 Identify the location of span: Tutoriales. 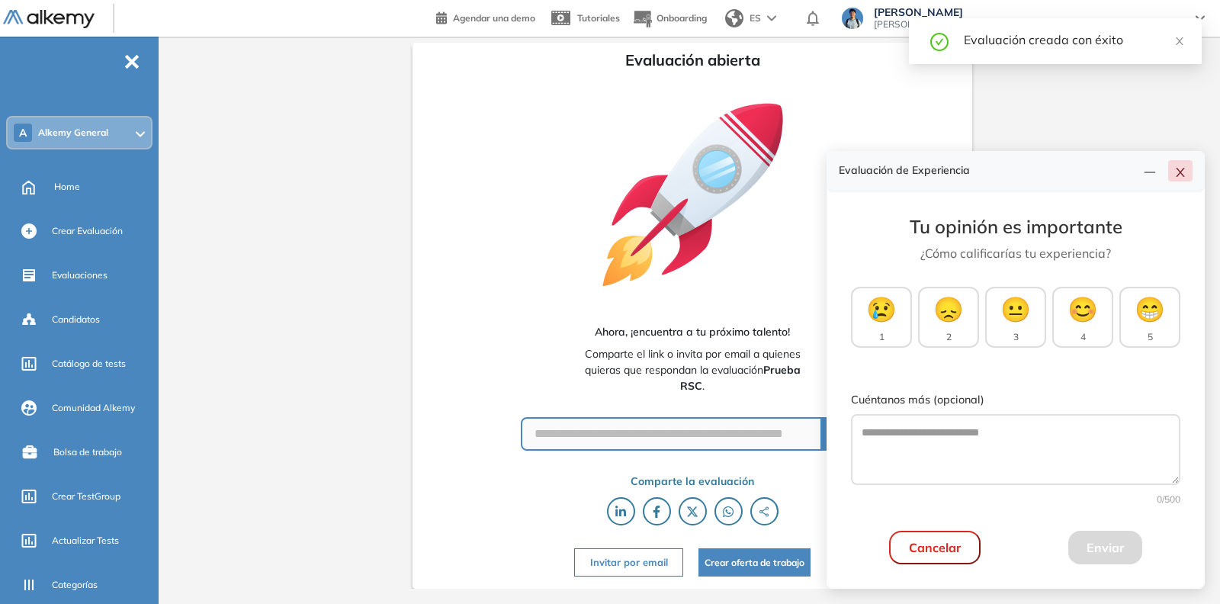
(599, 18).